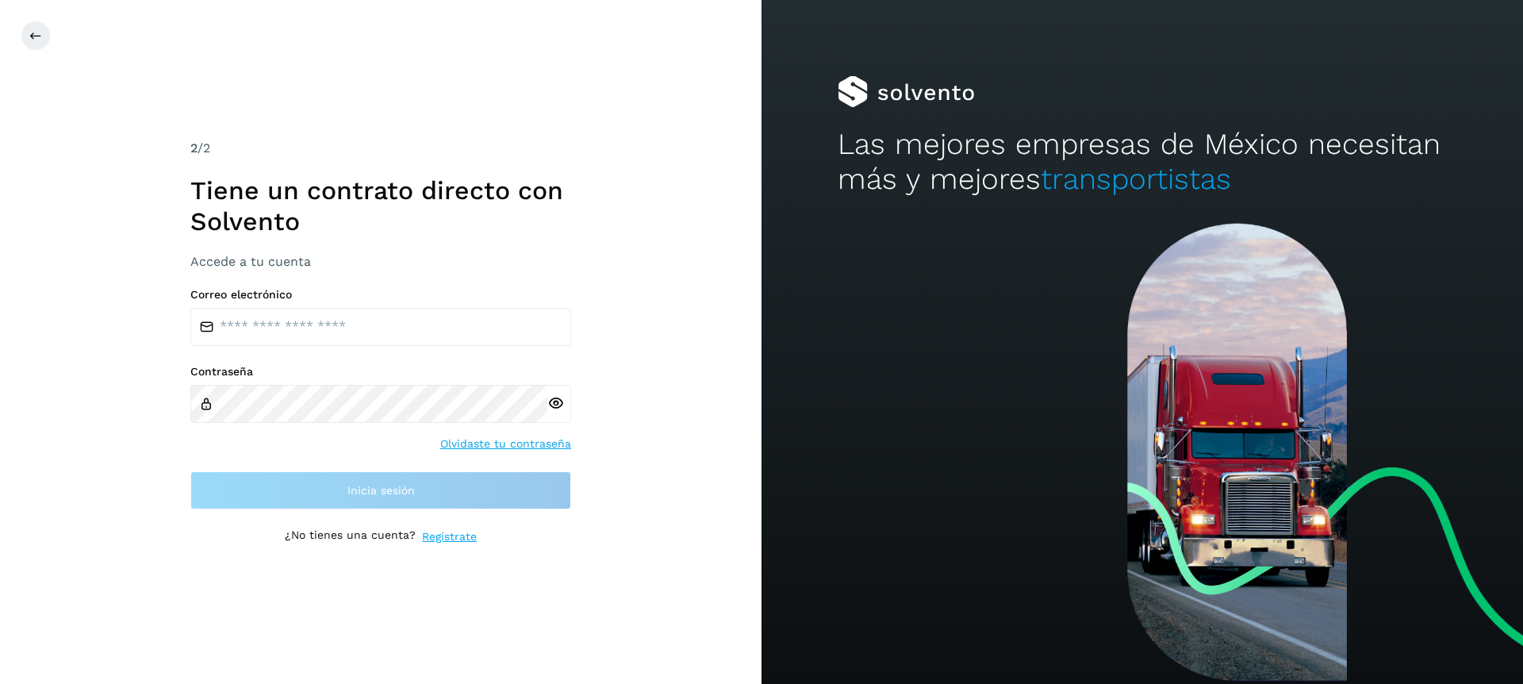 The height and width of the screenshot is (684, 1523). I want to click on button: Inicia sesión, so click(381, 490).